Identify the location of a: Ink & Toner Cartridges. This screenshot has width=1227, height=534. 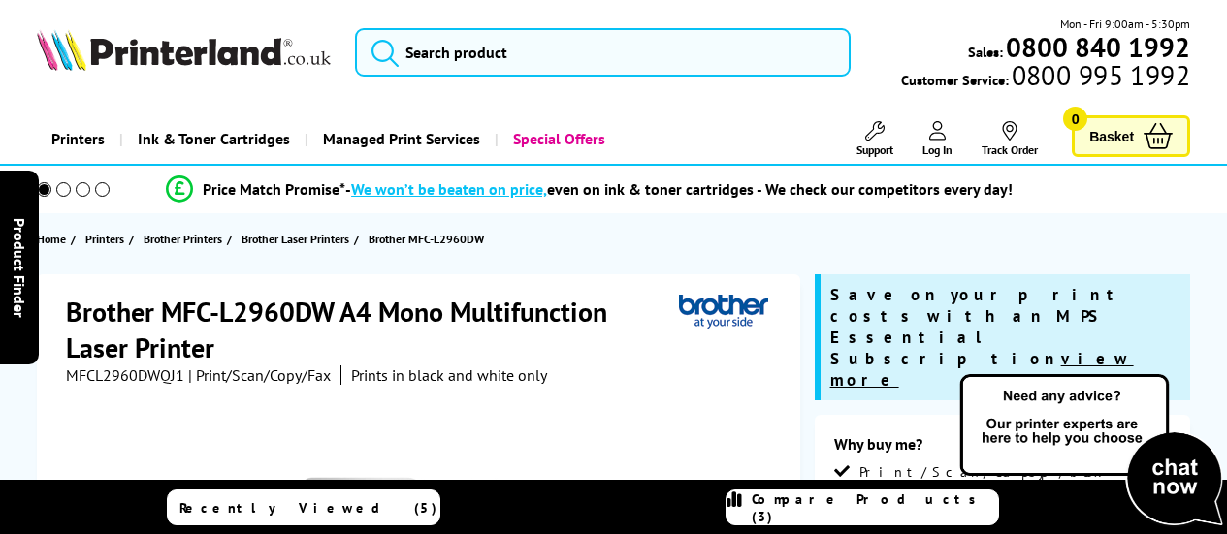
(211, 139).